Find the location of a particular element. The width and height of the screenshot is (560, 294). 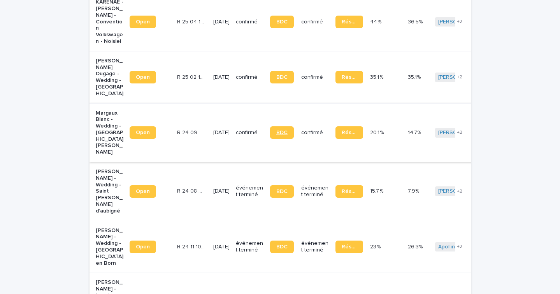

p: 35.1% is located at coordinates (415, 76).